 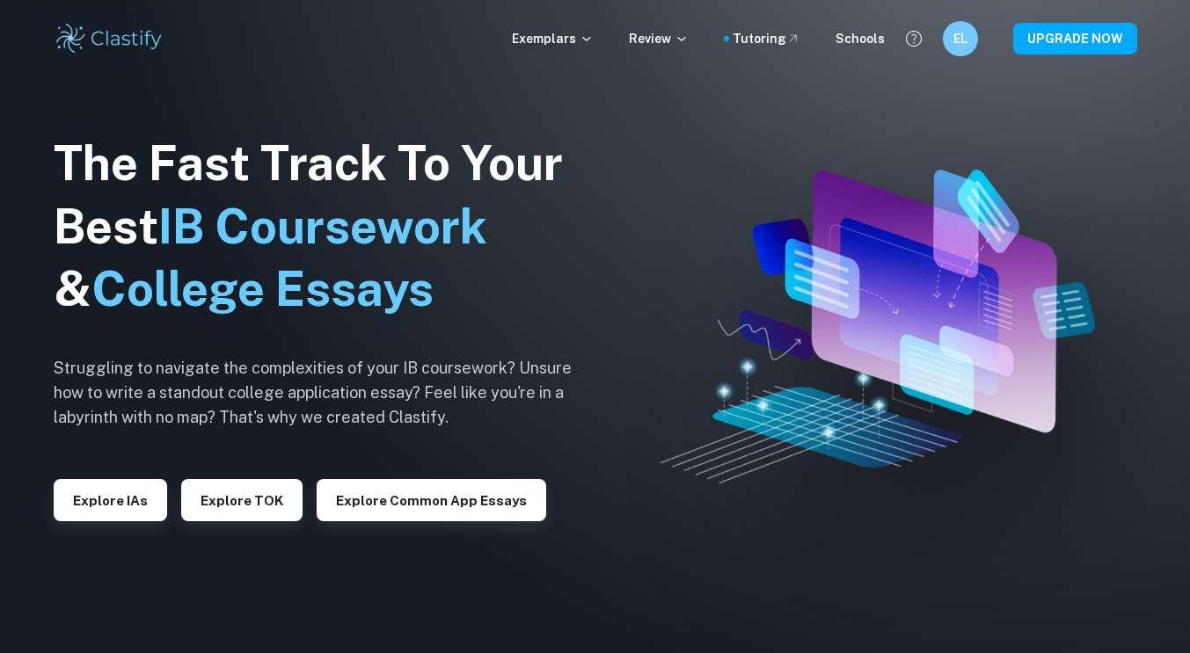 What do you see at coordinates (110, 500) in the screenshot?
I see `a: Explore IAs` at bounding box center [110, 500].